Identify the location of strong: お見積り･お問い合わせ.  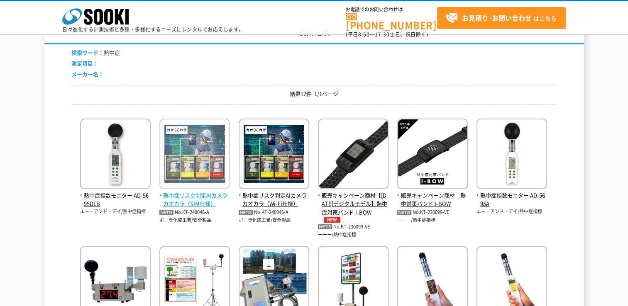
(497, 18).